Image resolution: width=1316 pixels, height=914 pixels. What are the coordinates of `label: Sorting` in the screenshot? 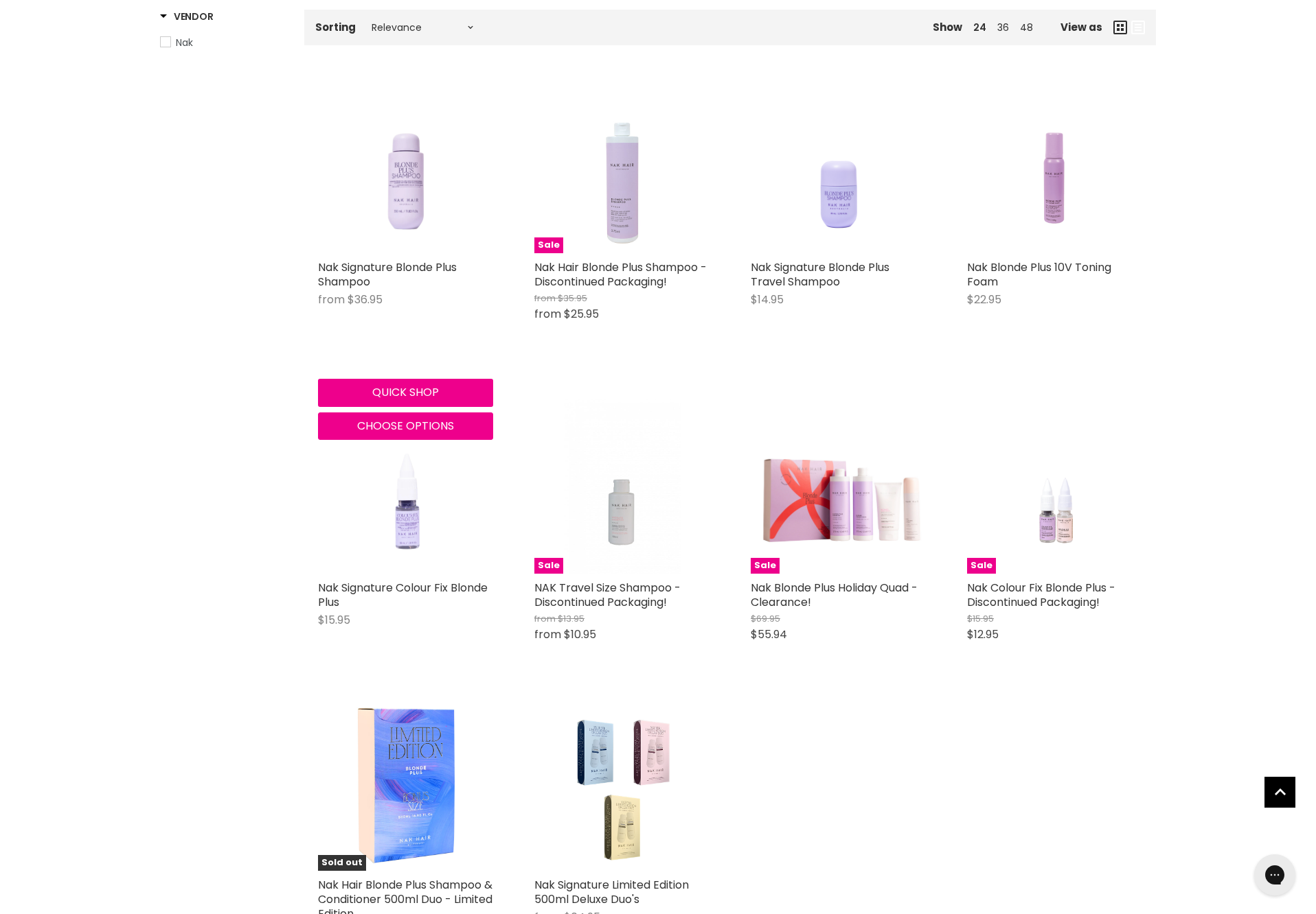 It's located at (335, 27).